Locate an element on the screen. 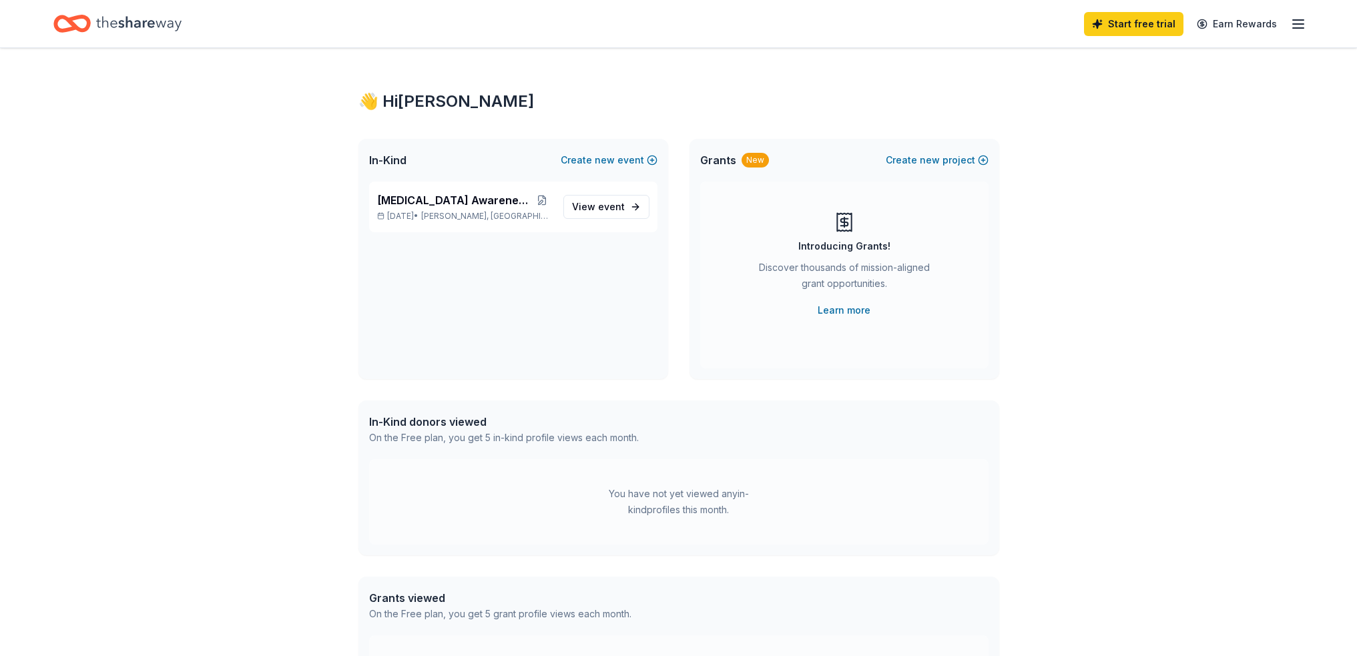  div: Introducing Grants! is located at coordinates (844, 246).